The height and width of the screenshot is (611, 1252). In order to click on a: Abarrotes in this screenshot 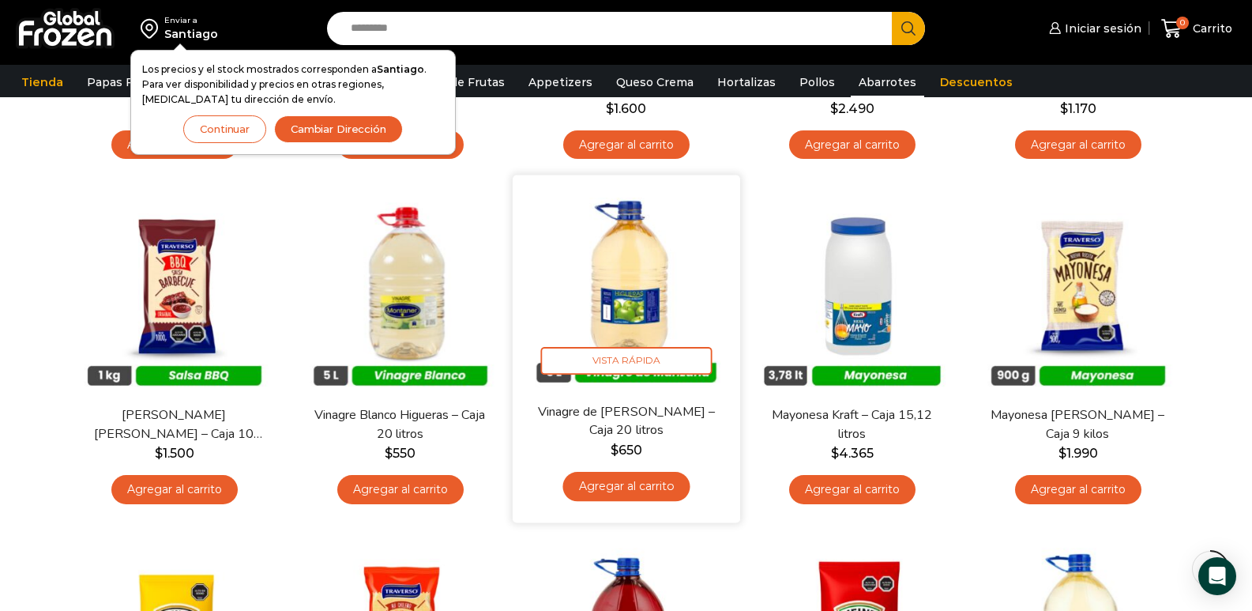, I will do `click(887, 82)`.